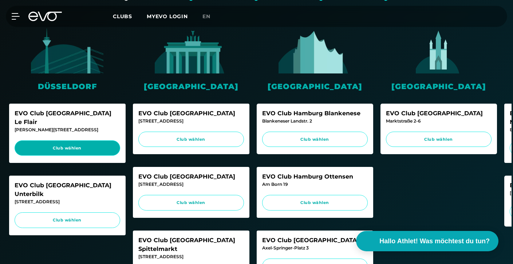 The height and width of the screenshot is (264, 513). What do you see at coordinates (315, 114) in the screenshot?
I see `div: EVO Club Hamburg Blankenese` at bounding box center [315, 114].